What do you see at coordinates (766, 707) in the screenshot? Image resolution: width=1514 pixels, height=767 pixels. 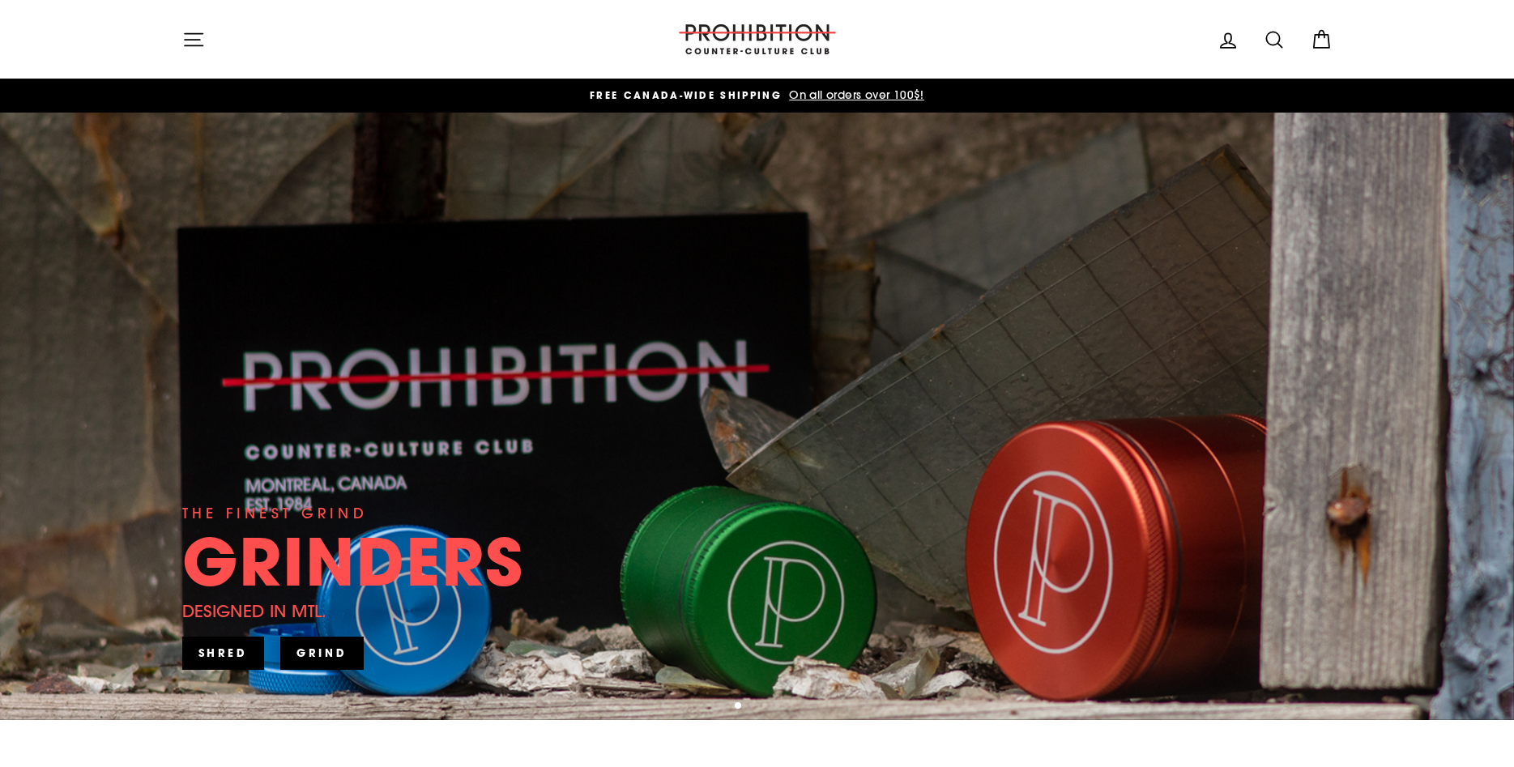 I see `button: 3` at bounding box center [766, 707].